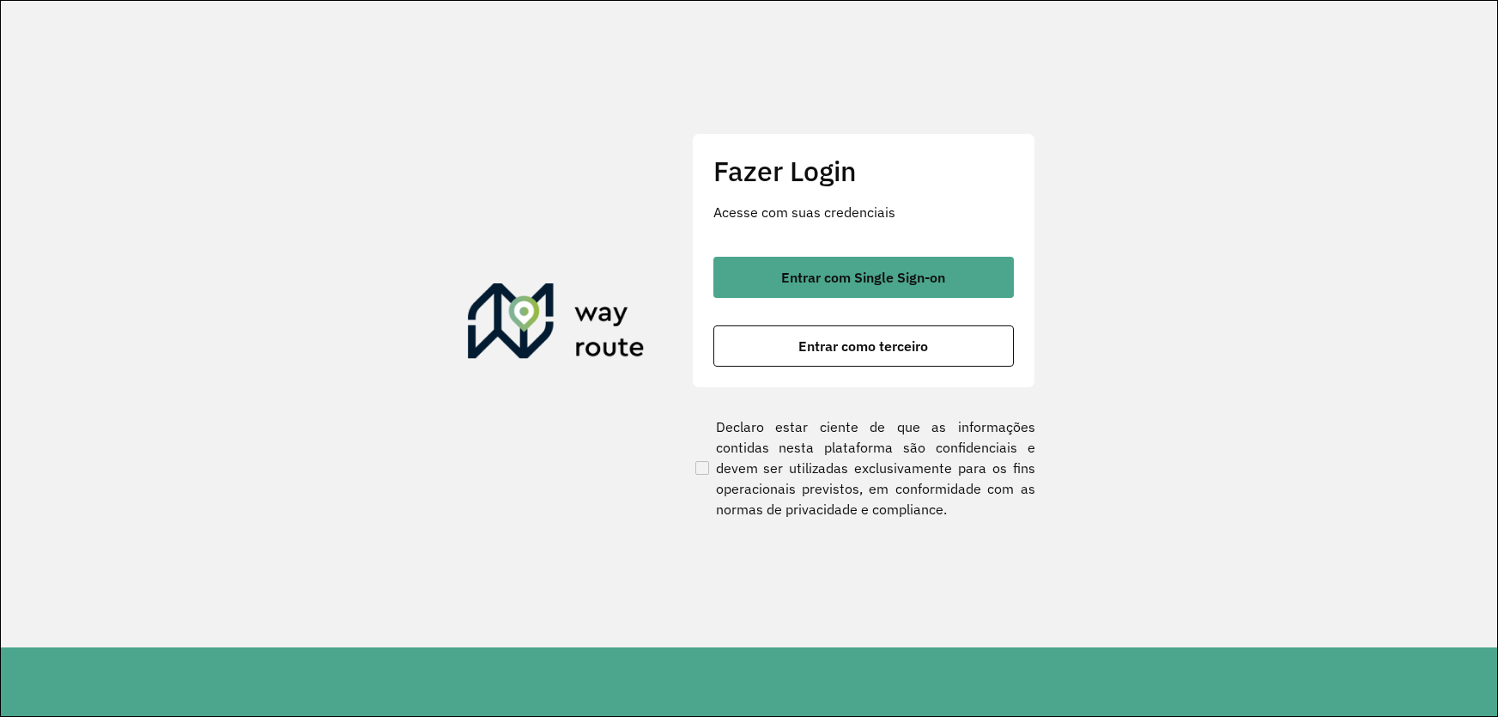  What do you see at coordinates (864, 212) in the screenshot?
I see `p: Acesse com suas credenciais` at bounding box center [864, 212].